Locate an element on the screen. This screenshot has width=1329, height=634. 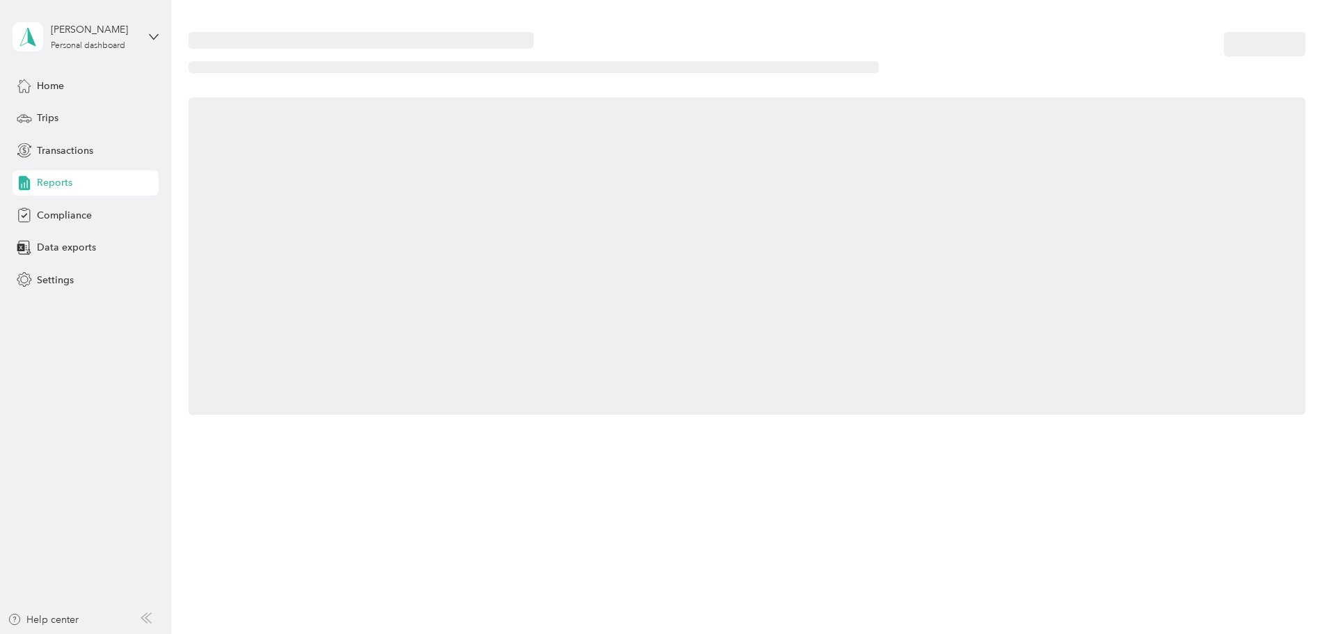
span: Data exports is located at coordinates (66, 247).